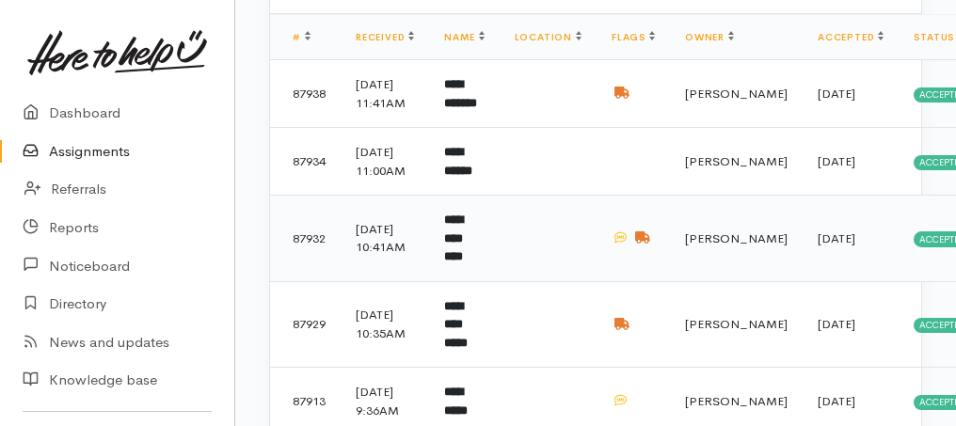  What do you see at coordinates (305, 94) in the screenshot?
I see `td: 87938` at bounding box center [305, 94].